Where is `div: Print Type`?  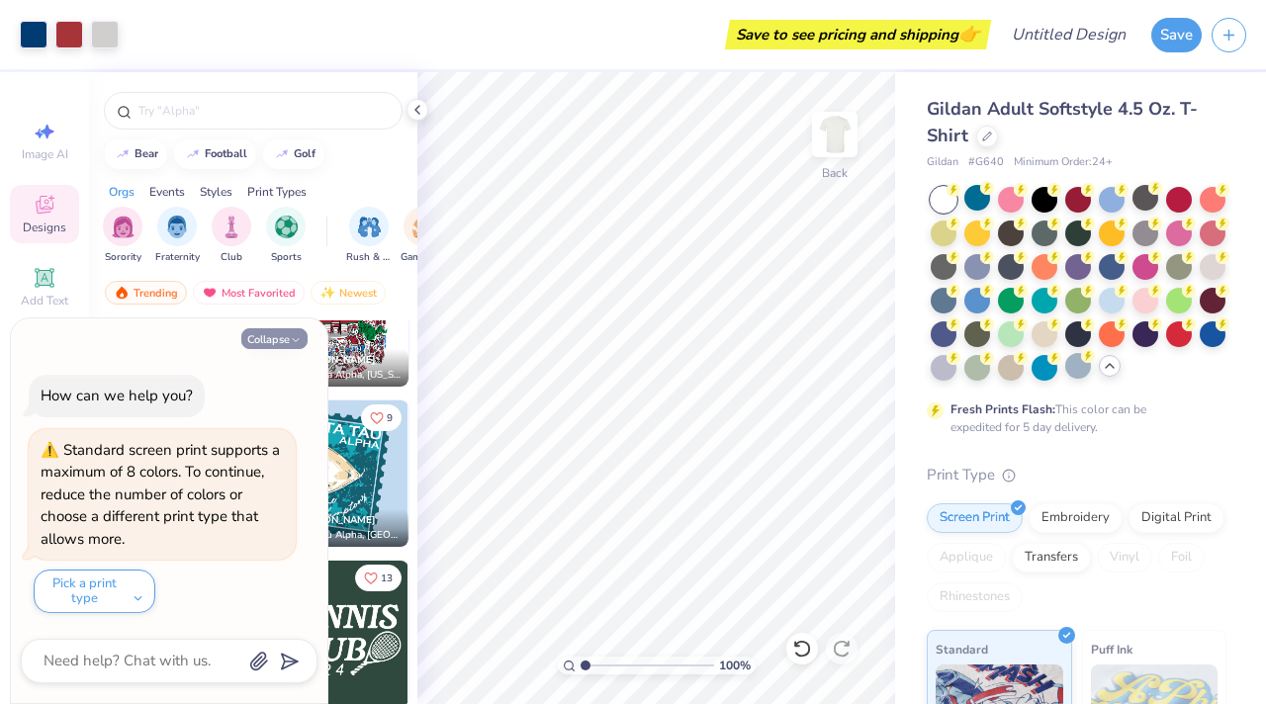 div: Print Type is located at coordinates (1076, 475).